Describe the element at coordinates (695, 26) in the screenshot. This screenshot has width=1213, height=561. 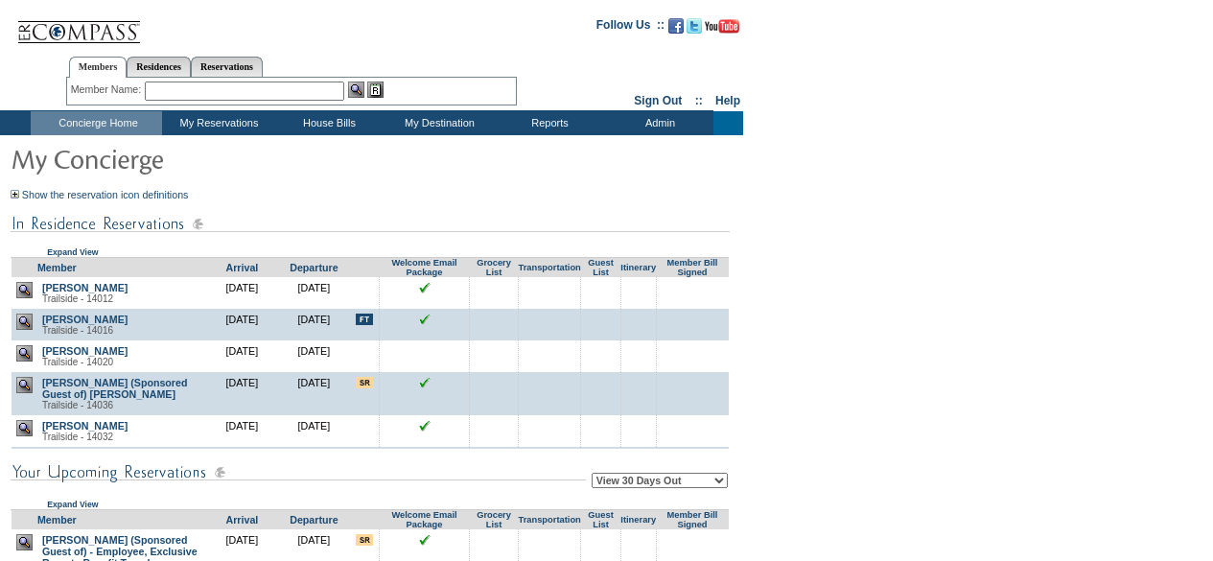
I see `img: Follow us on Twitter` at that location.